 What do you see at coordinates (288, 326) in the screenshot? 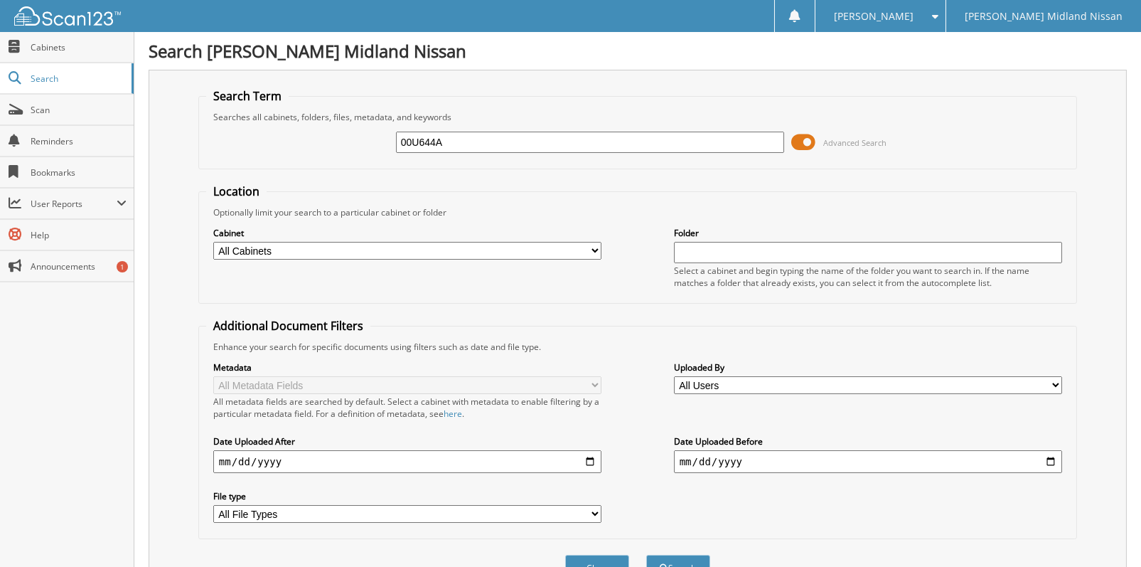
I see `legend: Additional Document Filters` at bounding box center [288, 326].